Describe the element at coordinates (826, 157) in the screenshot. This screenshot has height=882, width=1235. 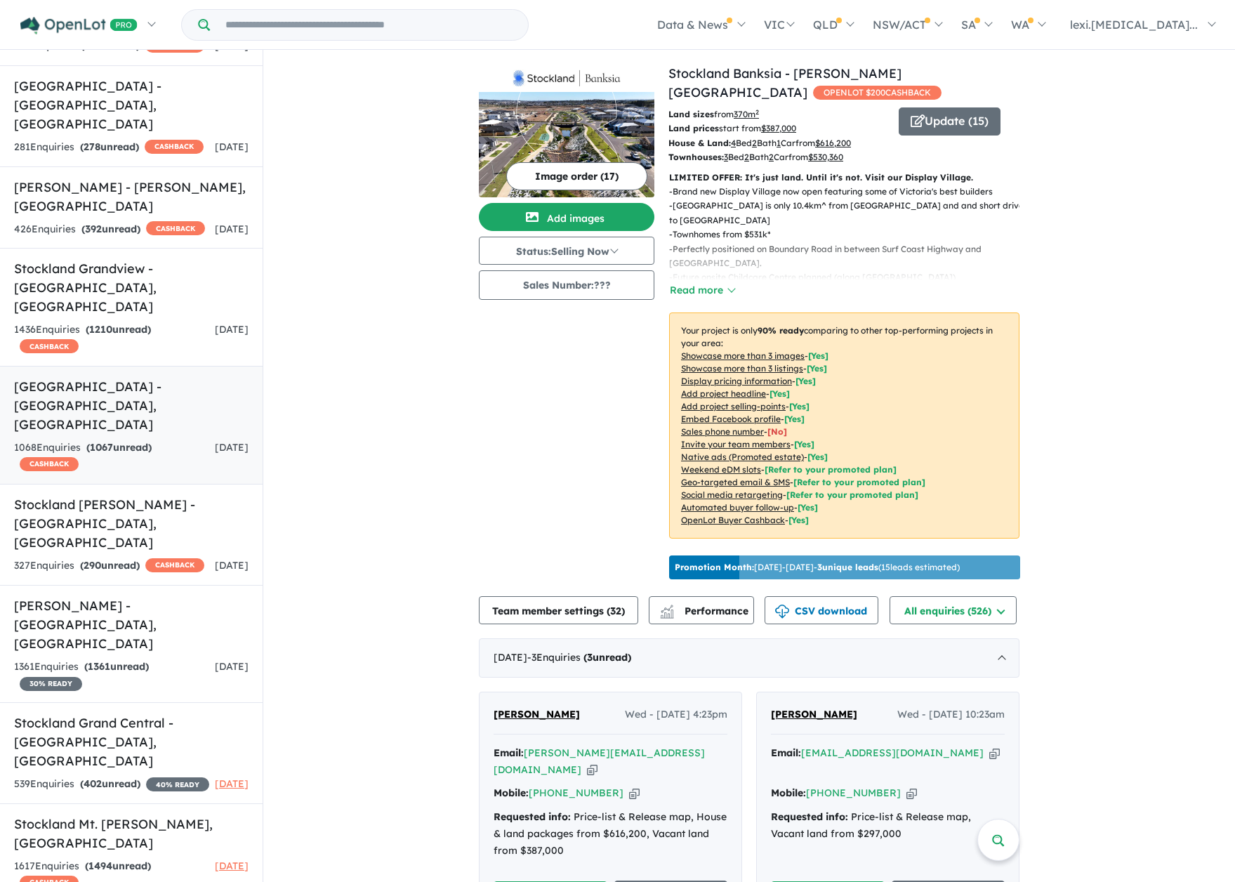
I see `u: $ 530,360` at that location.